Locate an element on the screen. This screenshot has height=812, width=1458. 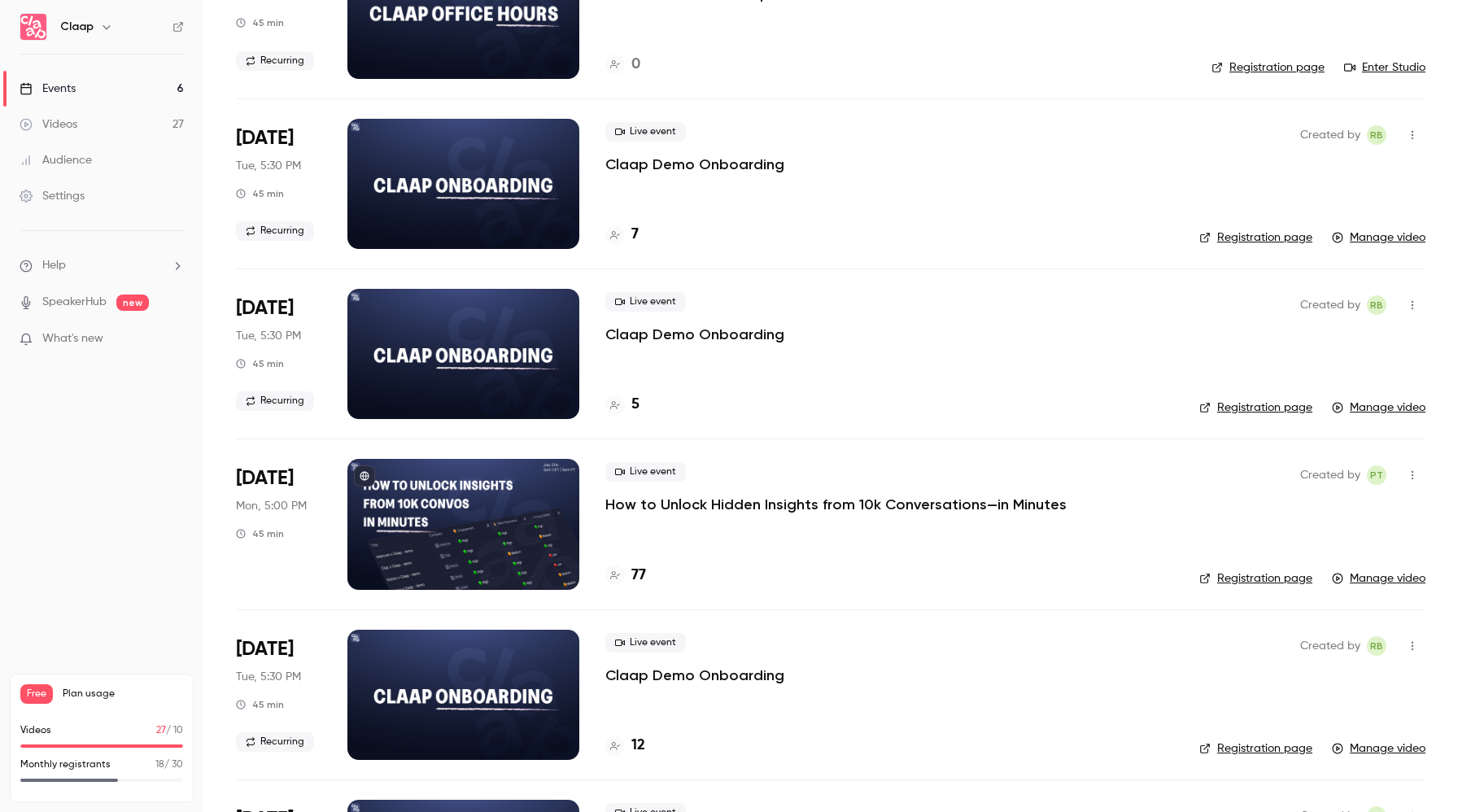
img: Claap is located at coordinates (33, 27).